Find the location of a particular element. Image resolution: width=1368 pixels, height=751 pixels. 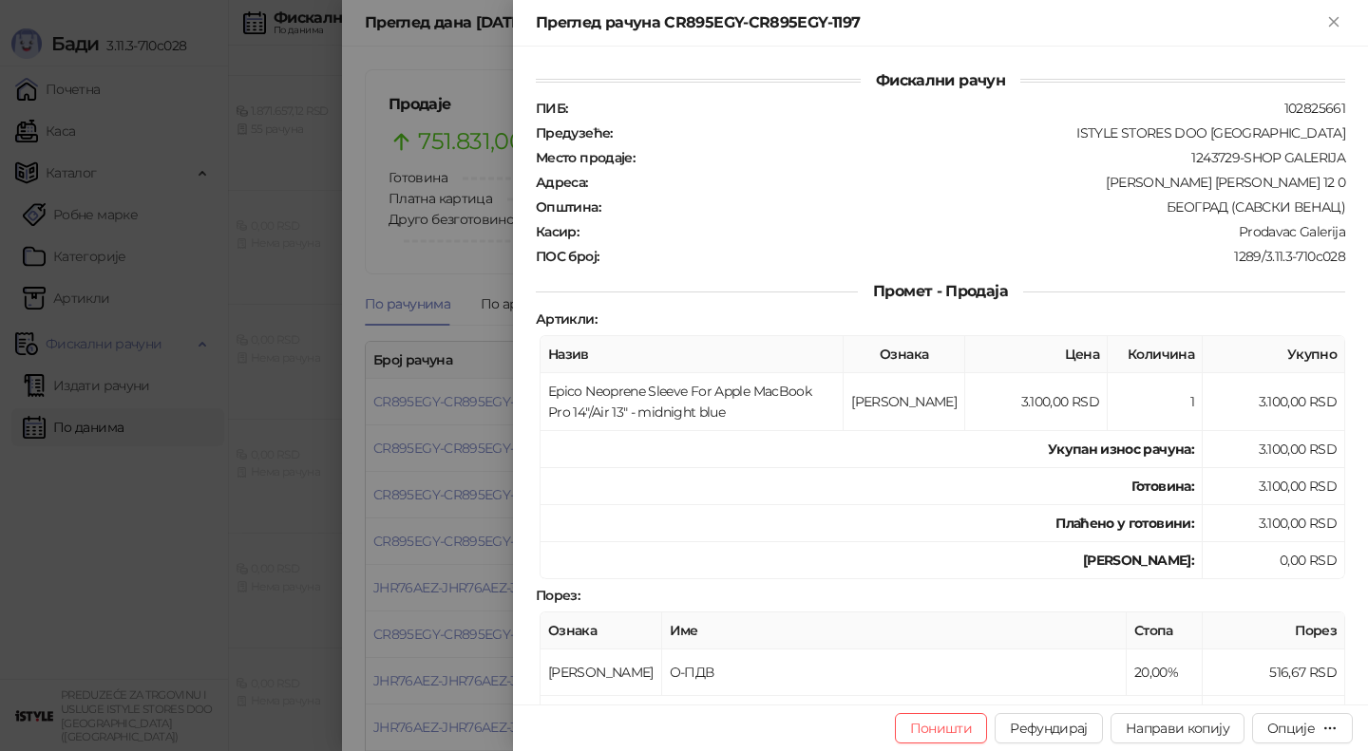

div: 1289/3.11.3-710c028 is located at coordinates (974, 257).